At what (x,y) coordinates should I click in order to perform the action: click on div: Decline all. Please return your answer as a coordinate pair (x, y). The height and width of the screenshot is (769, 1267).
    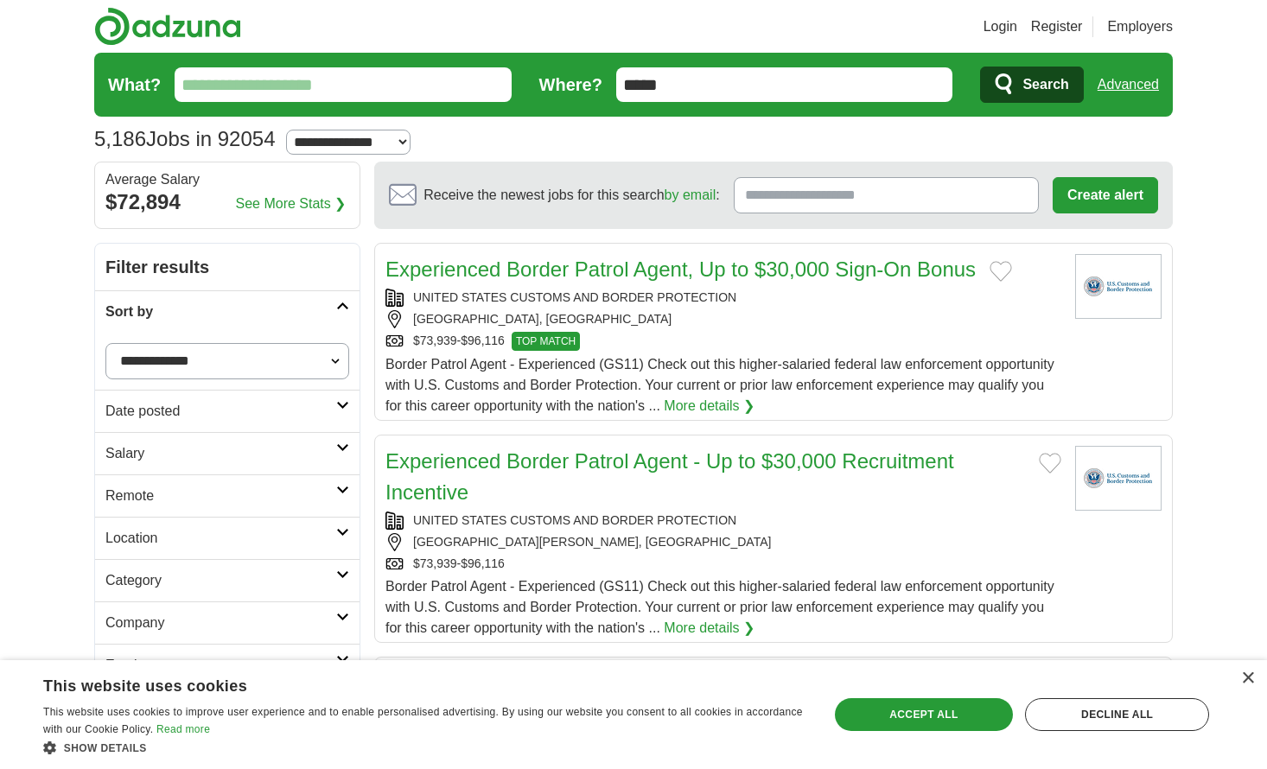
    Looking at the image, I should click on (1116, 715).